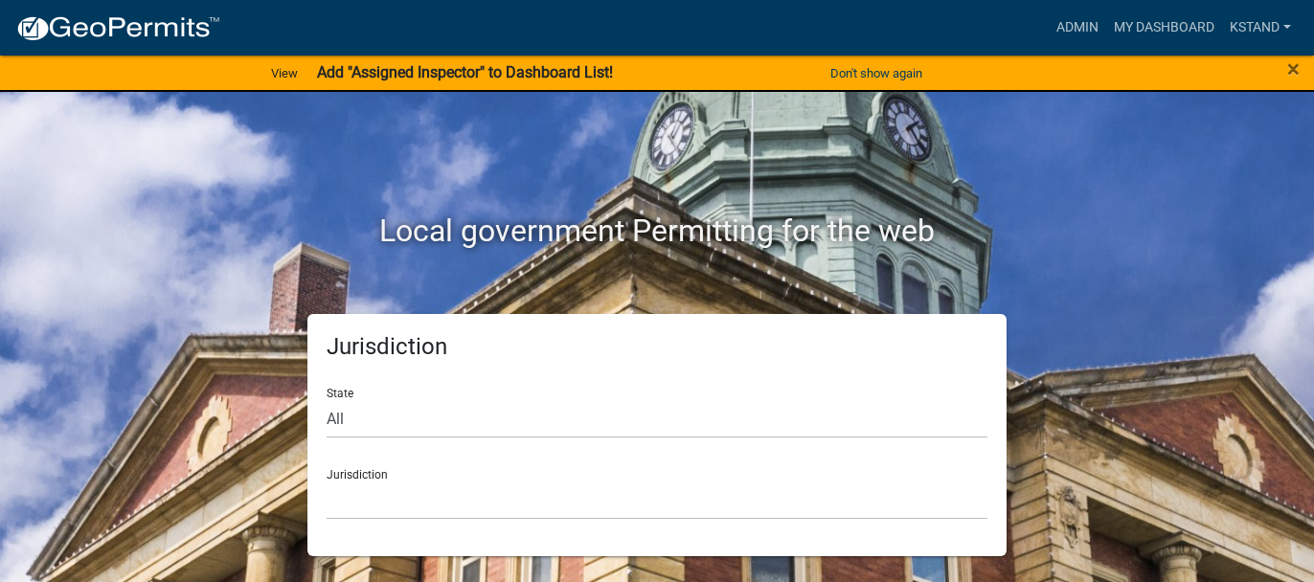 The image size is (1314, 582). What do you see at coordinates (285, 73) in the screenshot?
I see `a: View` at bounding box center [285, 73].